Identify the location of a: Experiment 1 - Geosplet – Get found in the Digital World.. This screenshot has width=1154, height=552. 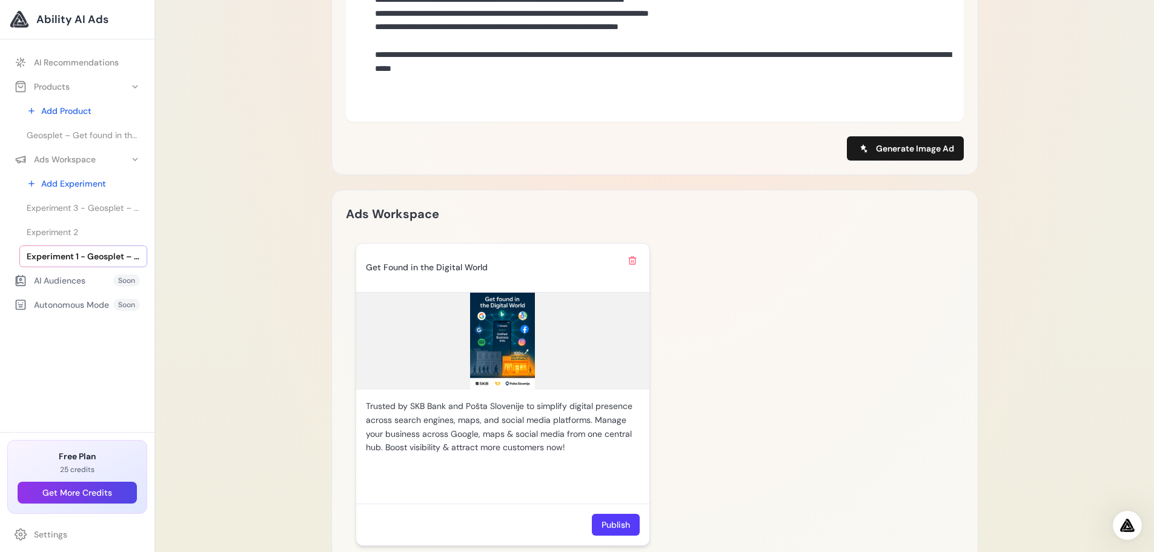
(83, 256).